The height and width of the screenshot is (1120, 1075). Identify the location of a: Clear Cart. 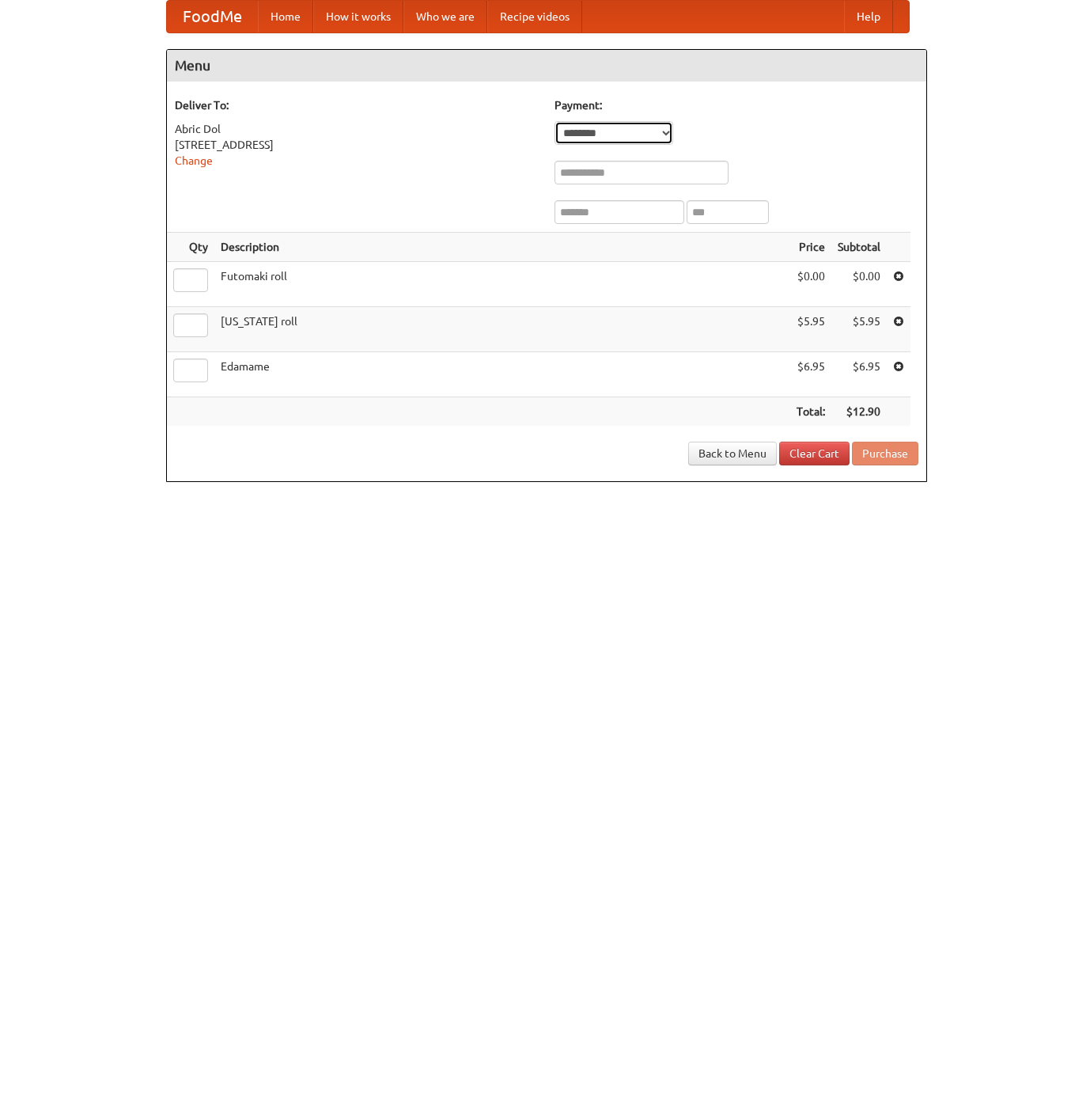
(814, 453).